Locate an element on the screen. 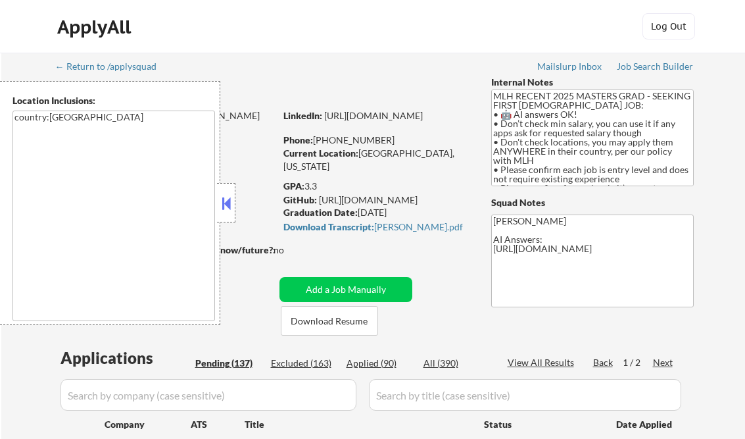 The width and height of the screenshot is (745, 439). div: ApplyAll is located at coordinates (96, 27).